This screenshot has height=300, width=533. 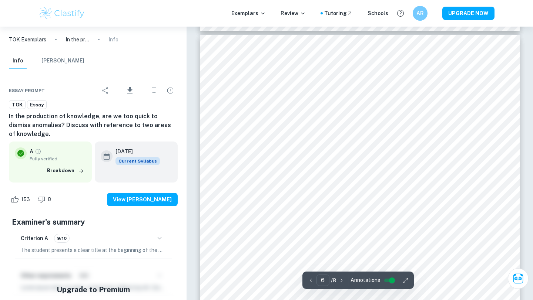 What do you see at coordinates (37, 105) in the screenshot?
I see `a: Essay` at bounding box center [37, 105].